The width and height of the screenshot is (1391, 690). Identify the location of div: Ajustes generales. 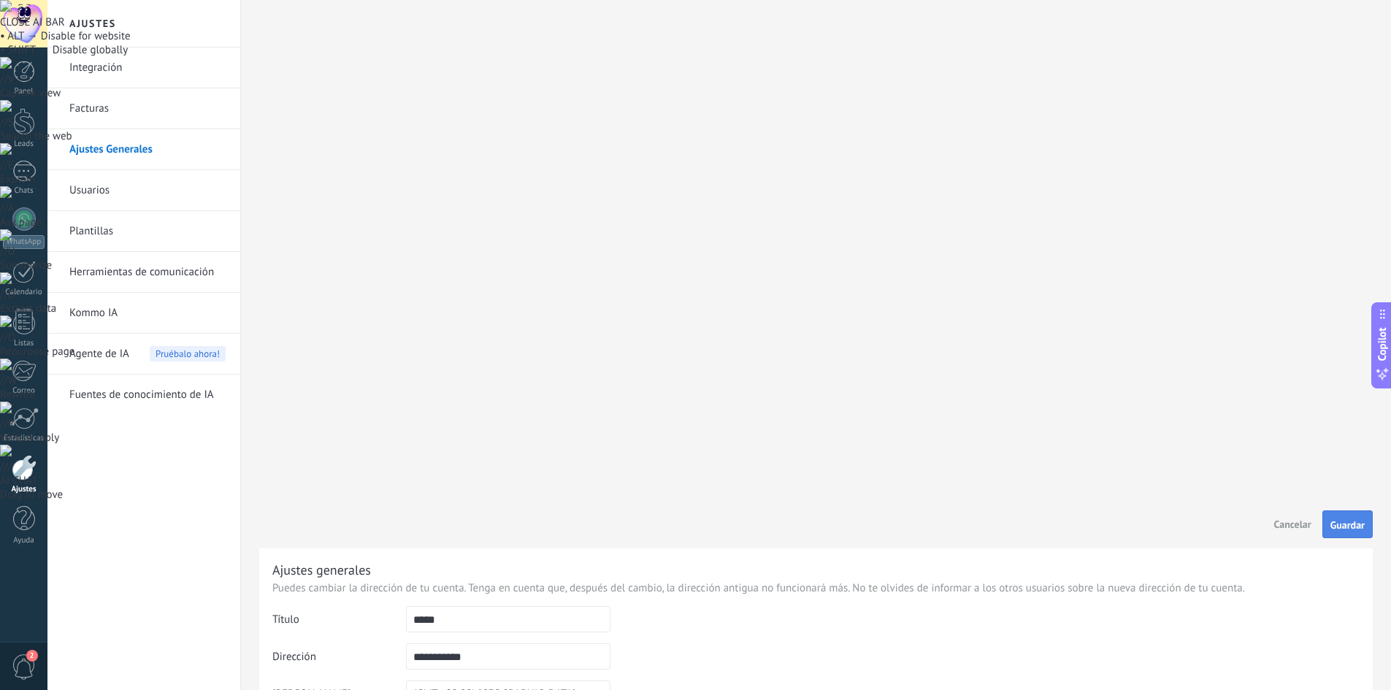
(321, 570).